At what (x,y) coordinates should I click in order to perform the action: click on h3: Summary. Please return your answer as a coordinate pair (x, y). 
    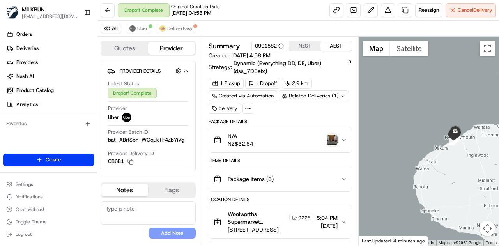
    Looking at the image, I should click on (224, 46).